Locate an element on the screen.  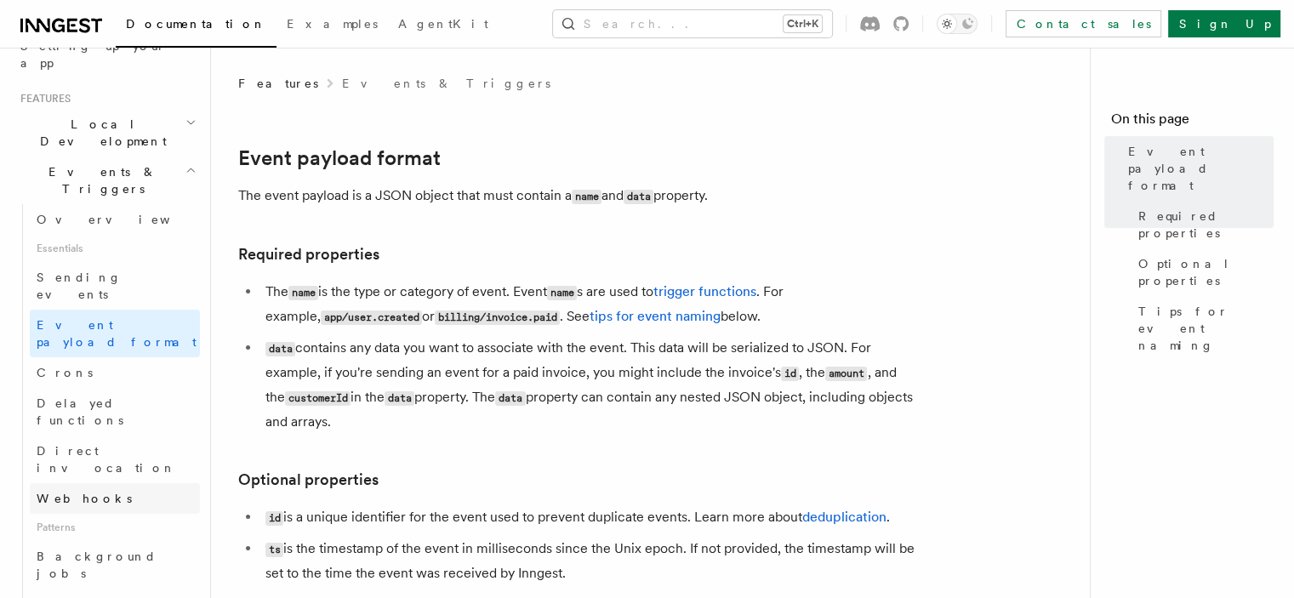
span: Required properties is located at coordinates (1205, 225).